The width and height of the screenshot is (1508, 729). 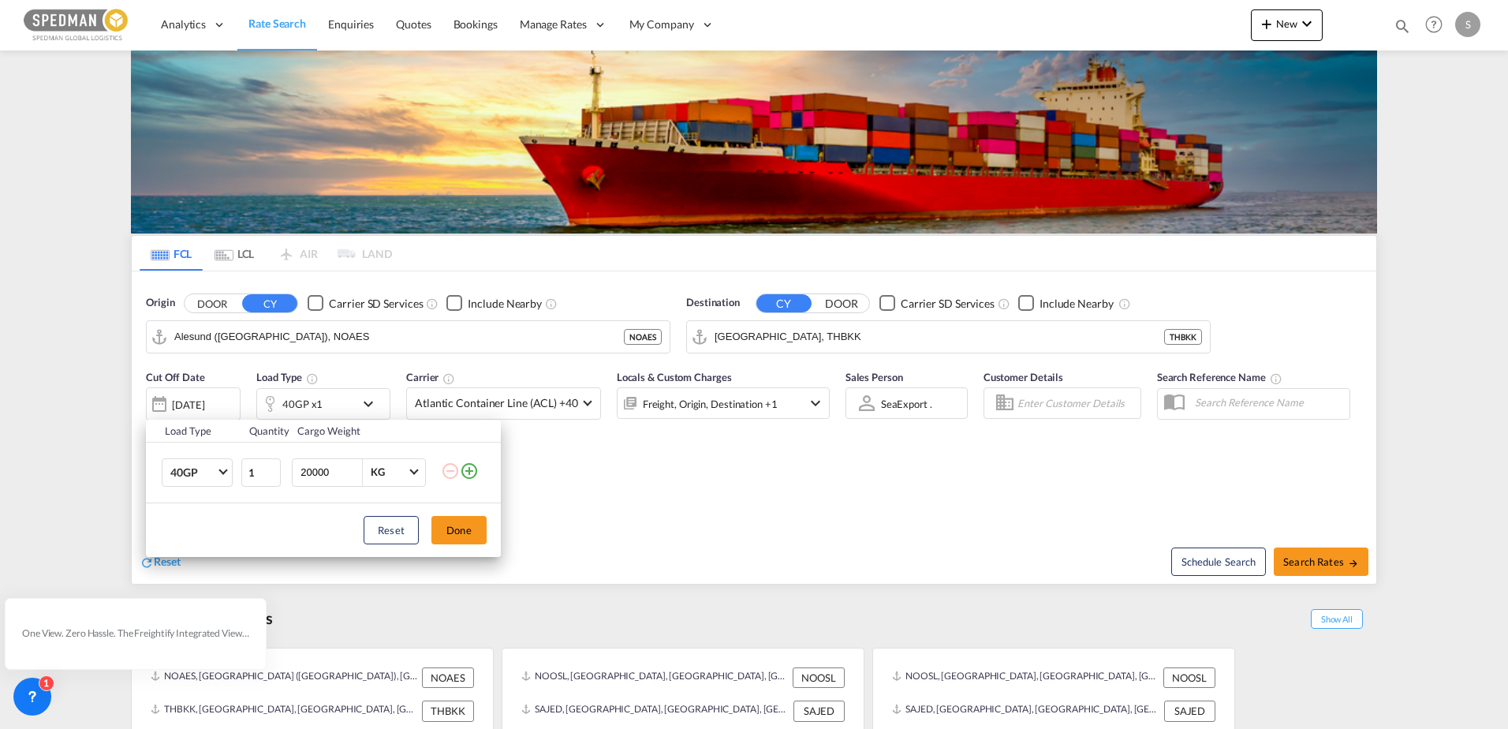 What do you see at coordinates (364, 431) in the screenshot?
I see `div: Cargo Weight` at bounding box center [364, 431].